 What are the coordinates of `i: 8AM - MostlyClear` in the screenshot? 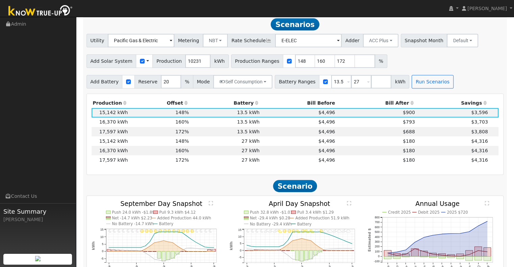 It's located at (284, 231).